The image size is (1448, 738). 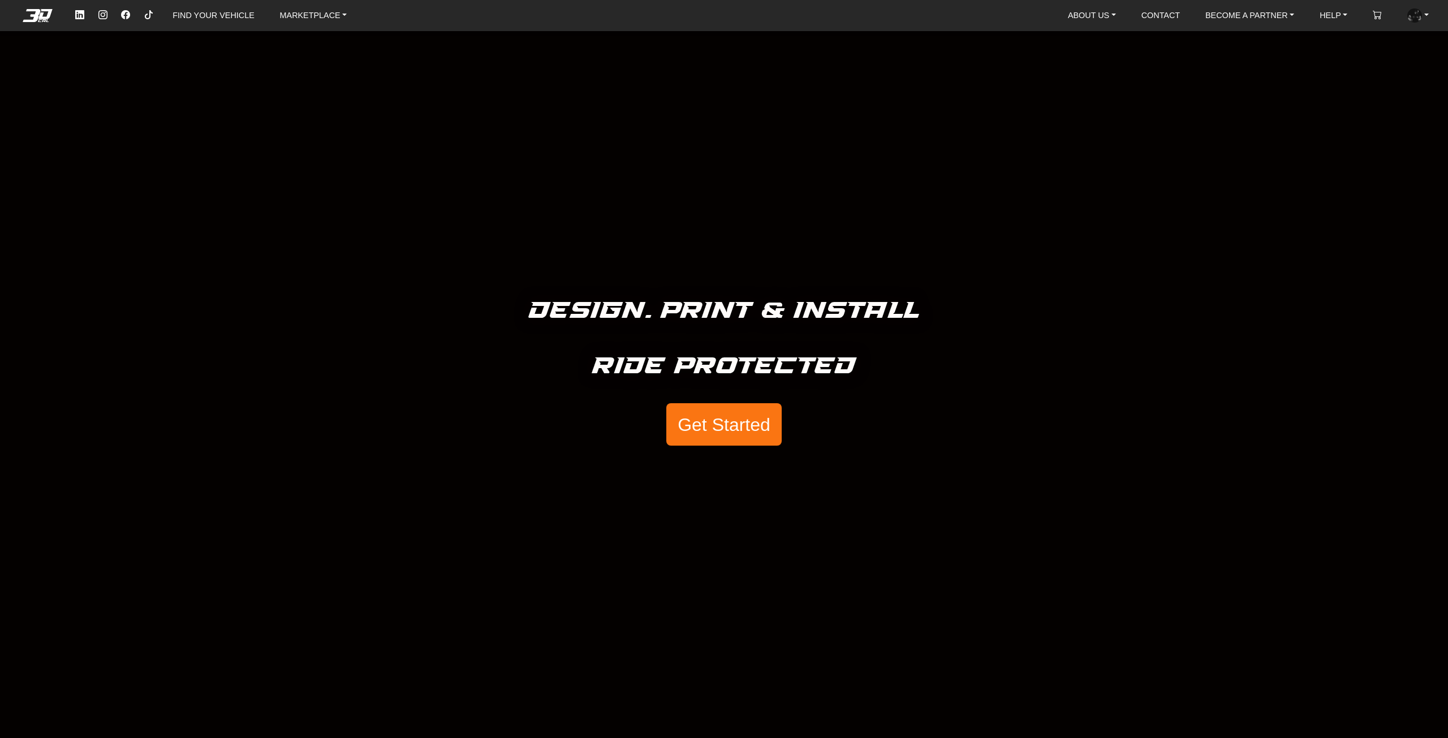 What do you see at coordinates (724, 366) in the screenshot?
I see `h5: Ride Protected` at bounding box center [724, 366].